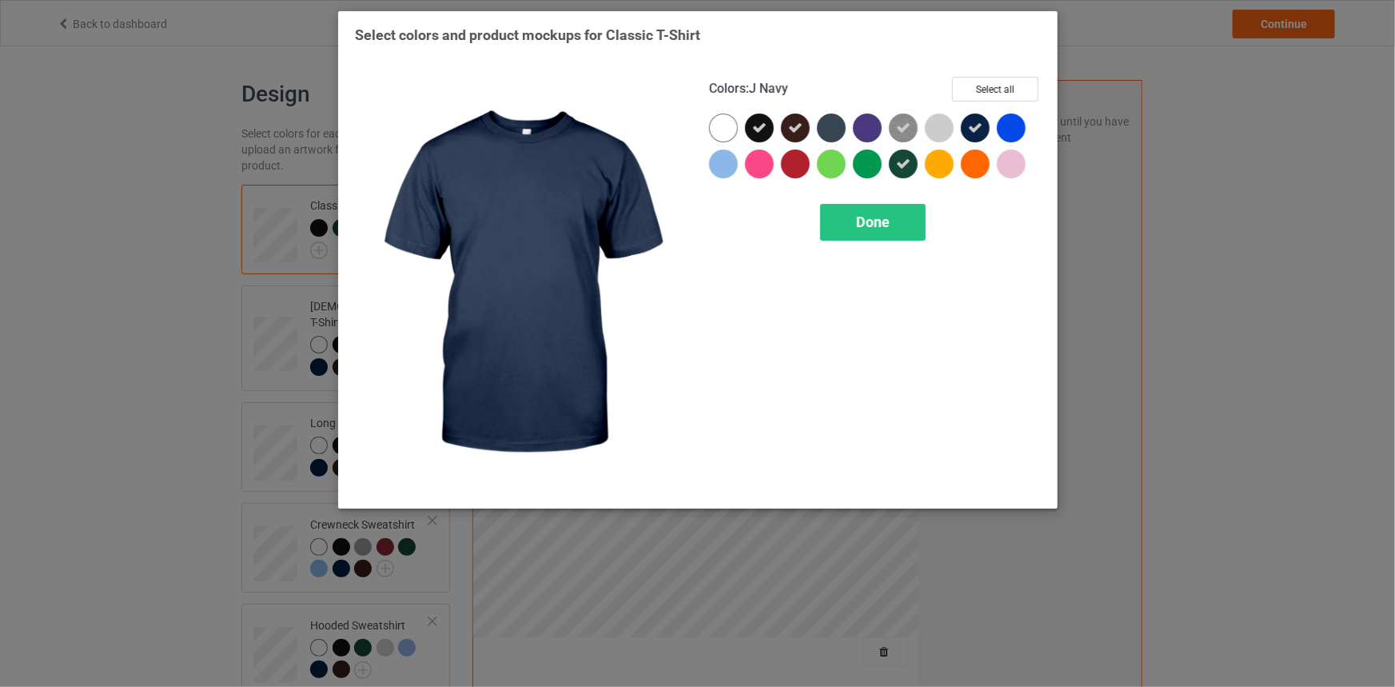  I want to click on span: J Navy, so click(768, 88).